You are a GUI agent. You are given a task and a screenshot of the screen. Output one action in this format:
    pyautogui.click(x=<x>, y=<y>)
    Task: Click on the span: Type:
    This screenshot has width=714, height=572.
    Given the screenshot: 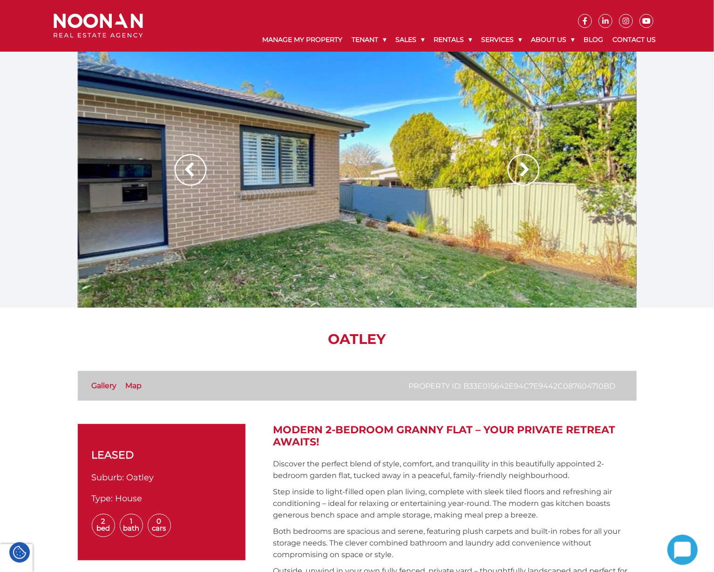 What is the action you would take?
    pyautogui.click(x=102, y=499)
    